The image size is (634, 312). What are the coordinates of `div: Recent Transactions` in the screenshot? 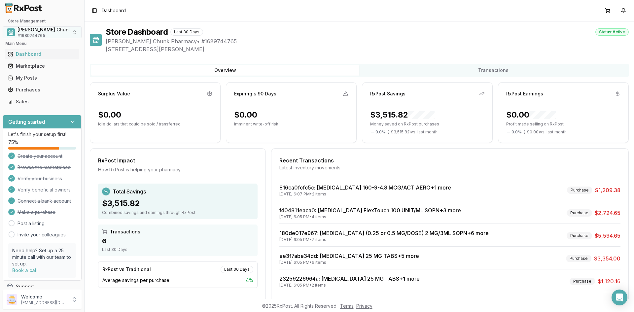 It's located at (450, 160).